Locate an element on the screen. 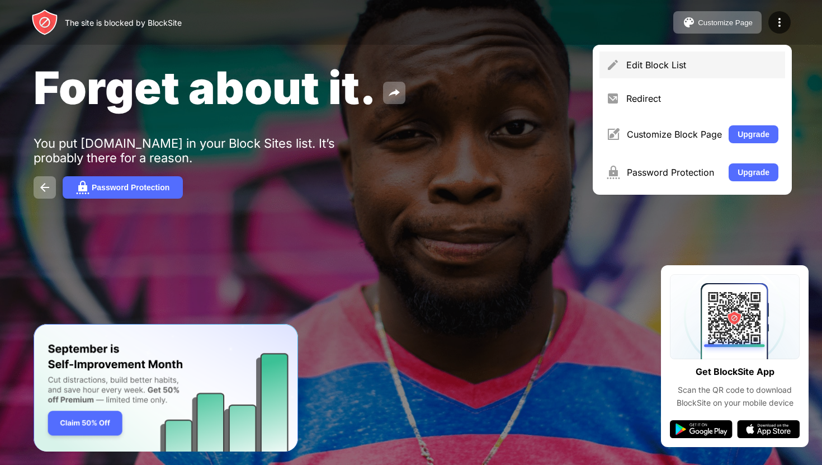 This screenshot has height=465, width=822. img: qrcode.svg is located at coordinates (735, 317).